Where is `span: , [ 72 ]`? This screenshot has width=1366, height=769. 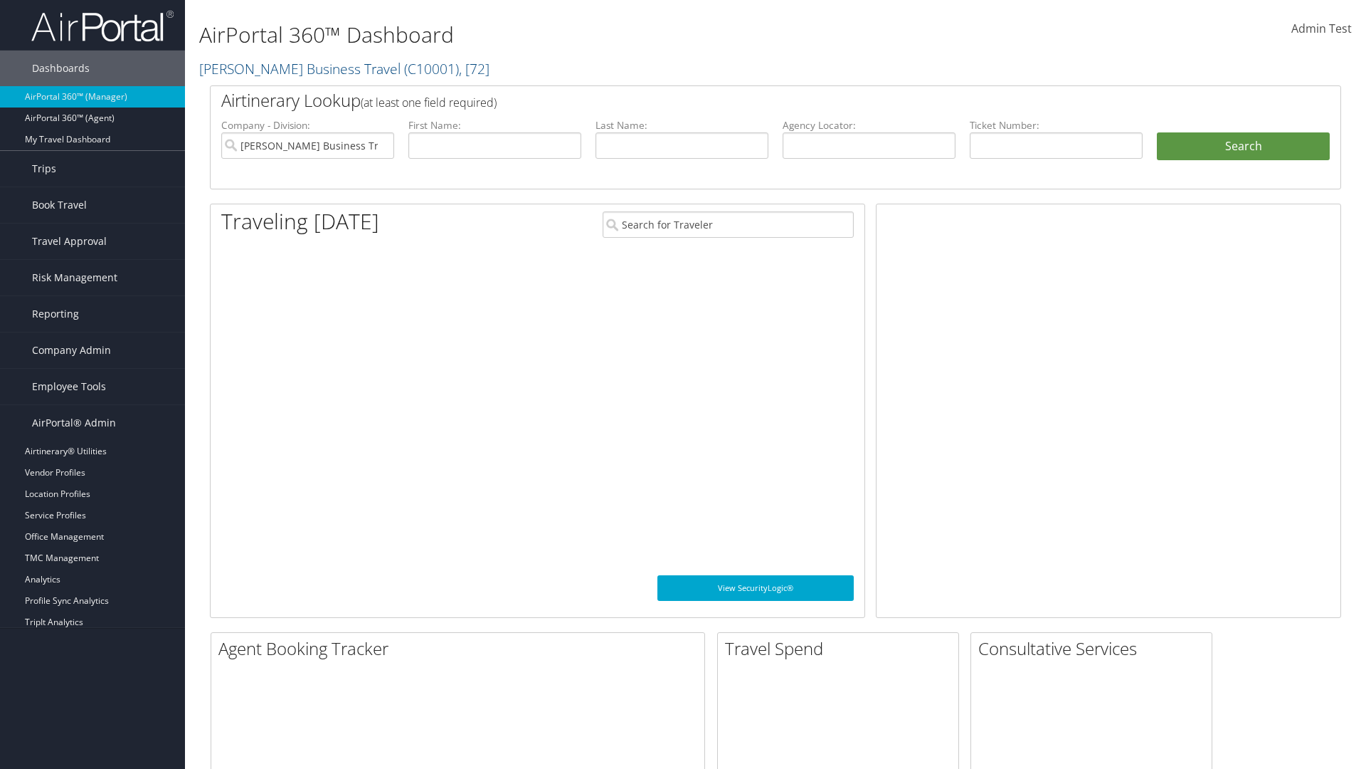 span: , [ 72 ] is located at coordinates (474, 68).